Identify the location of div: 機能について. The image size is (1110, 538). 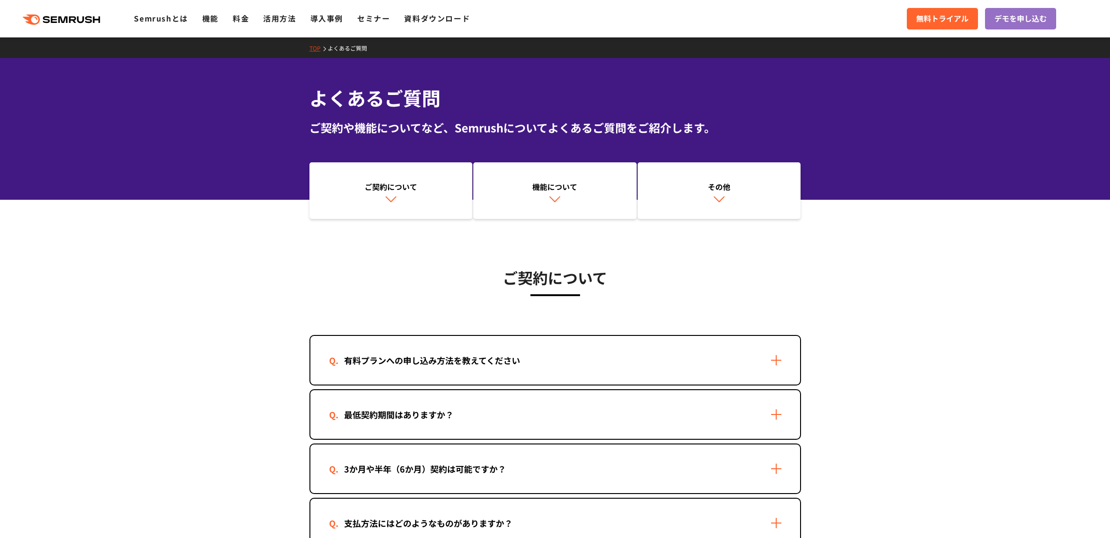
(555, 187).